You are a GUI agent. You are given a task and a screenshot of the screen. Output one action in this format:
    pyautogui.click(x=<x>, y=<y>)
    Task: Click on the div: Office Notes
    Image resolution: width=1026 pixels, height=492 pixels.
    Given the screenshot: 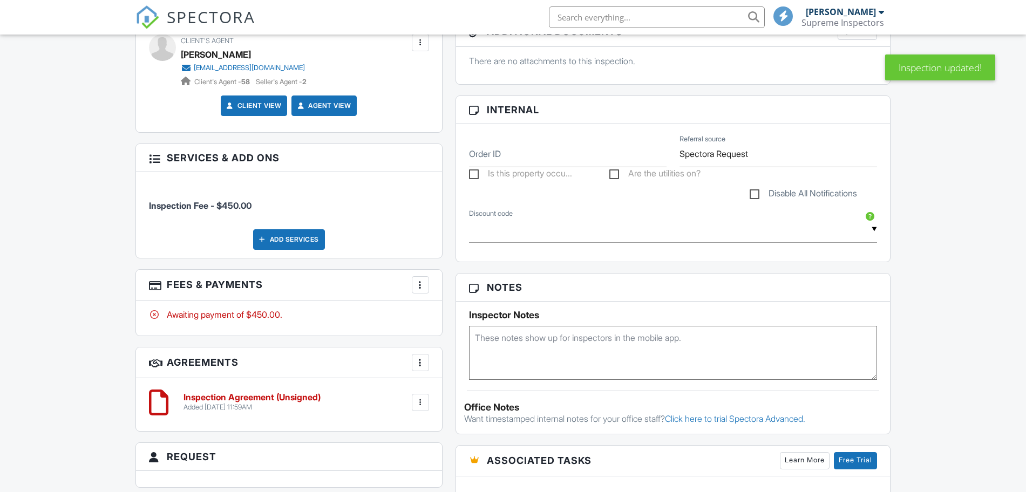 What is the action you would take?
    pyautogui.click(x=673, y=408)
    